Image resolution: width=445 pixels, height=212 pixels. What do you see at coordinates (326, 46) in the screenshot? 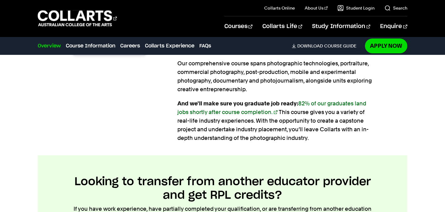
I see `a: DownloadCourse Guide` at bounding box center [326, 46].